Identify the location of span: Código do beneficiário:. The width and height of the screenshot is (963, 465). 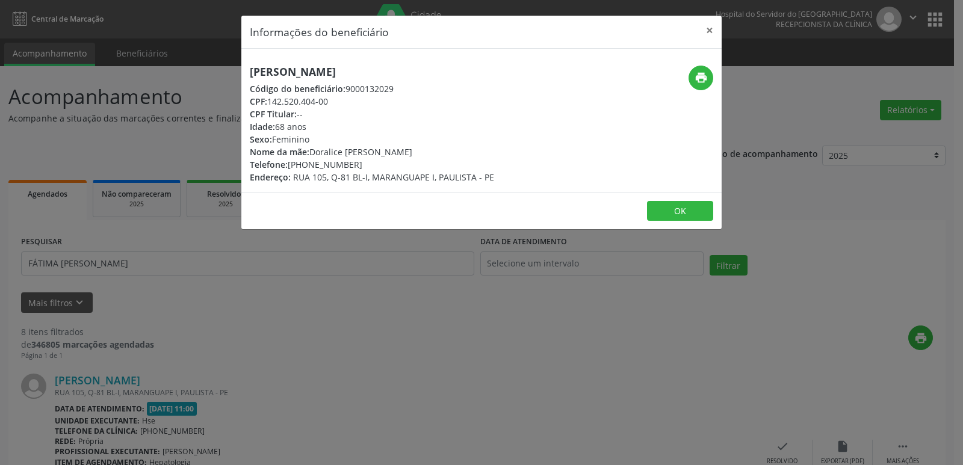
(297, 88).